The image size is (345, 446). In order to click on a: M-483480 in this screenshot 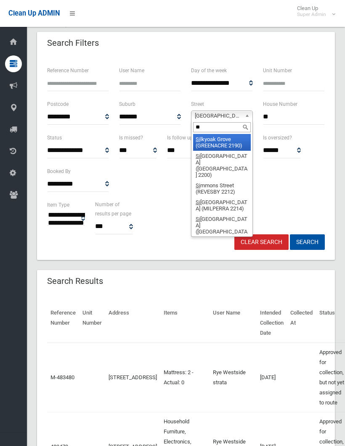, I will do `click(62, 377)`.